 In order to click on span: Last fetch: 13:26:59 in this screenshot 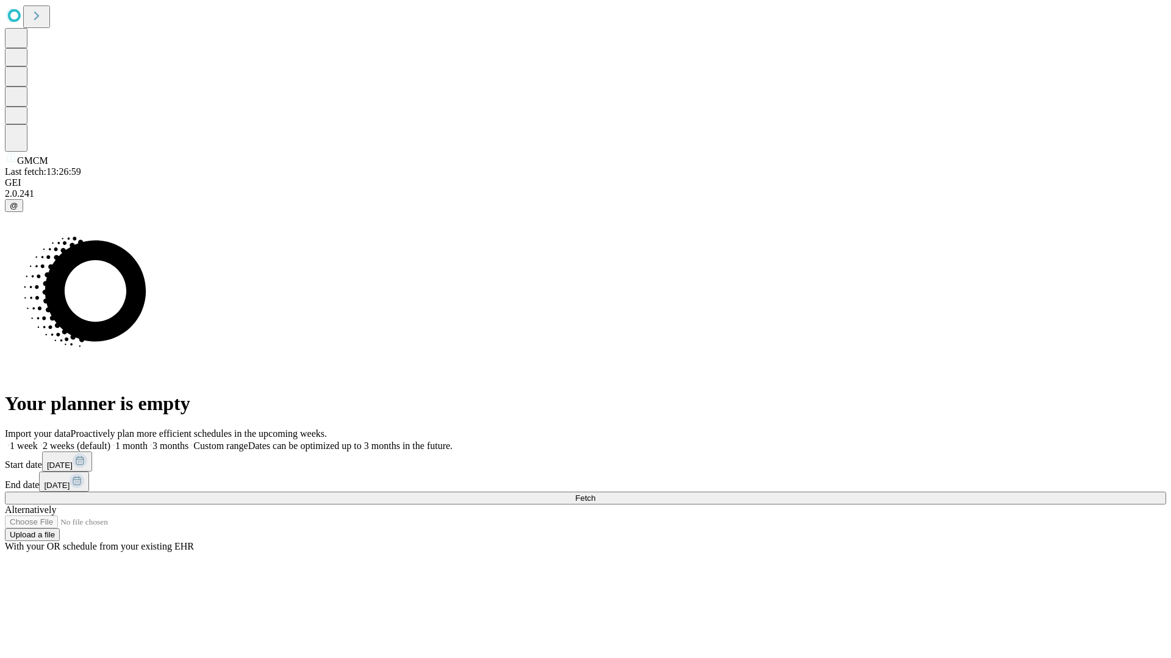, I will do `click(43, 171)`.